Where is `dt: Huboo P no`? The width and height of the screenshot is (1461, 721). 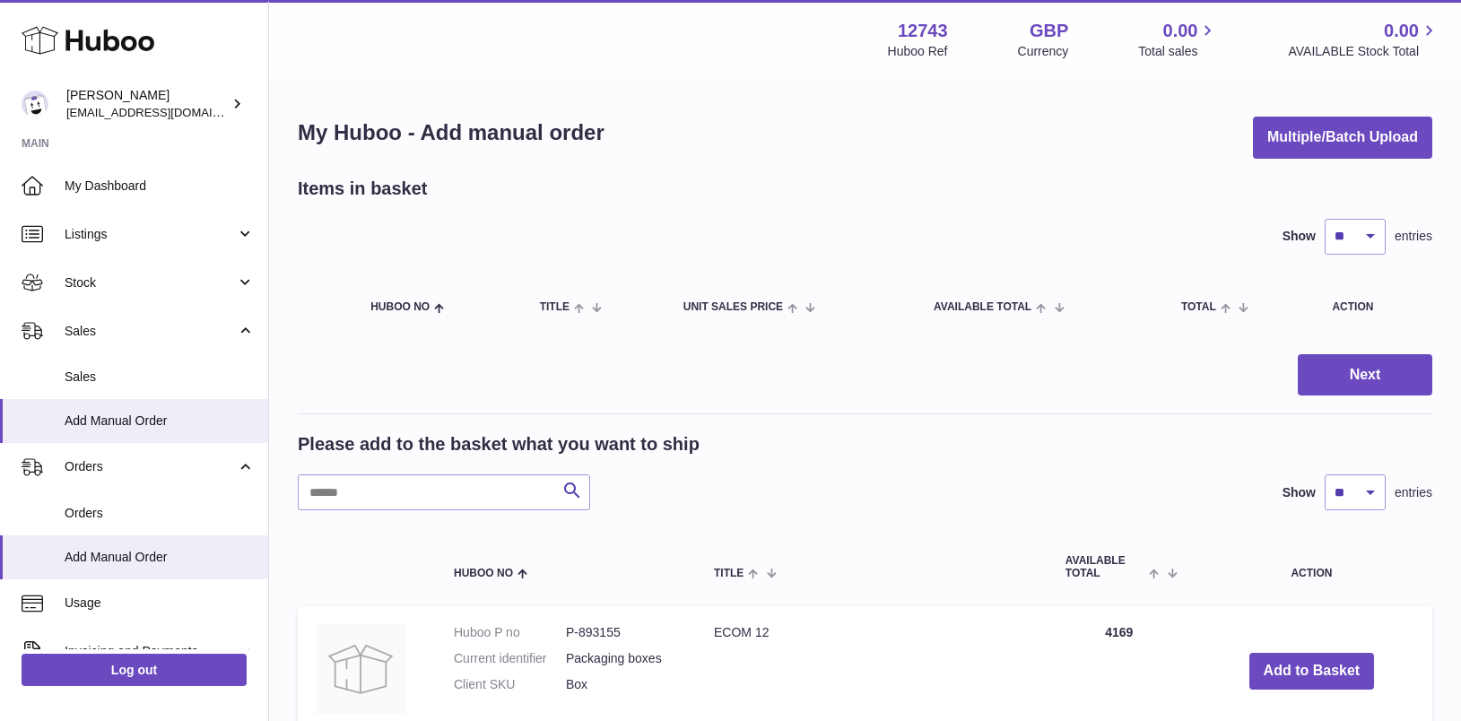 dt: Huboo P no is located at coordinates (509, 632).